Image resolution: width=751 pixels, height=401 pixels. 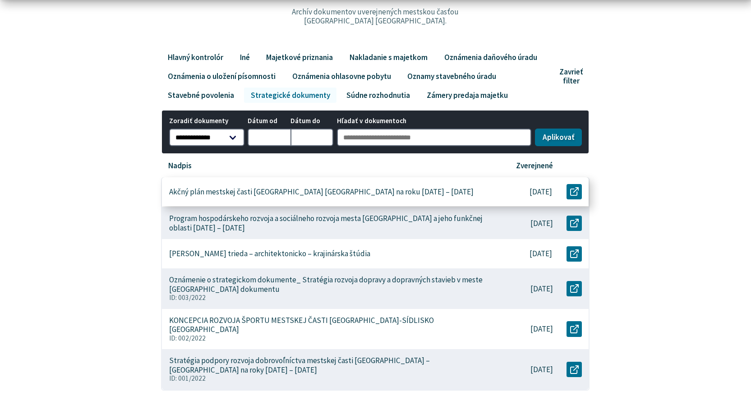 I want to click on input: Hľadať v dokumentoch, so click(x=434, y=138).